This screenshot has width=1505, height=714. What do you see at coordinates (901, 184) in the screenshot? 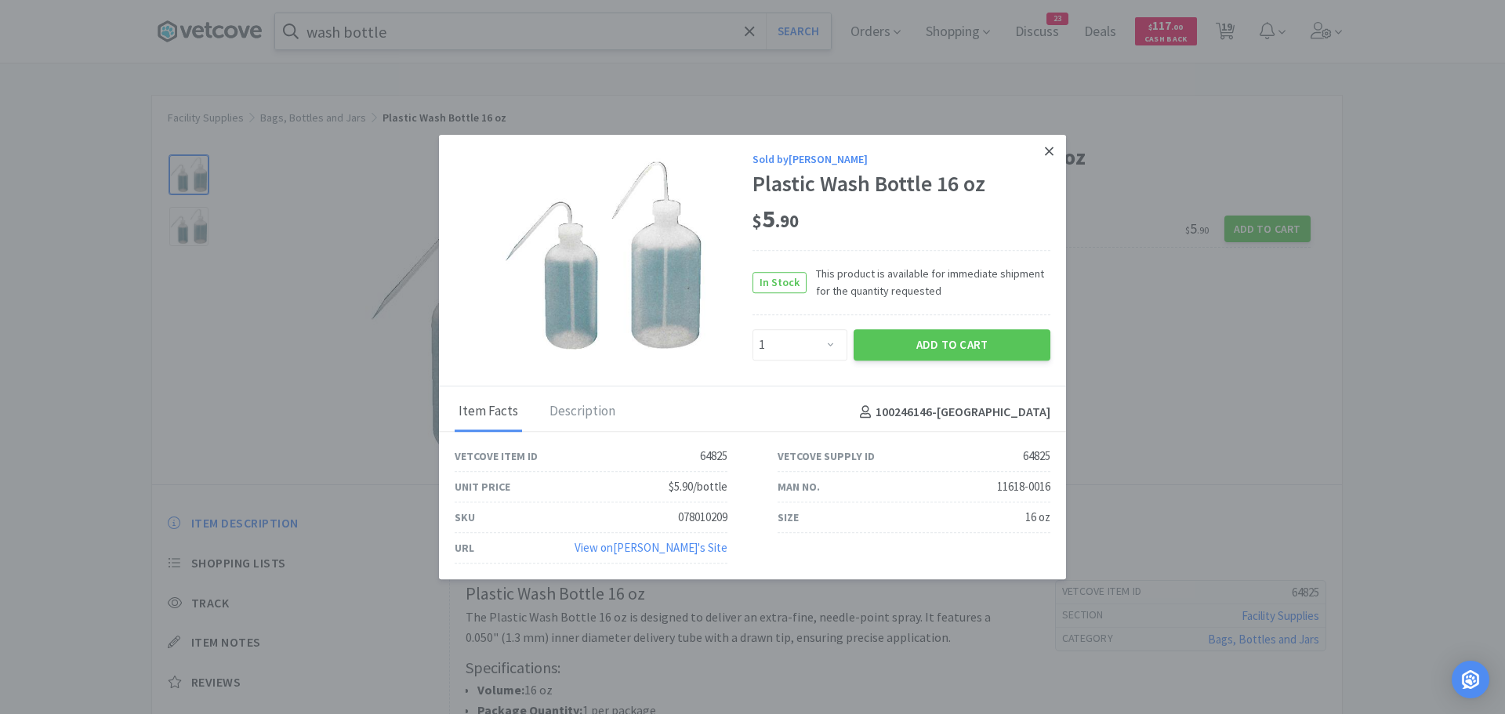
I see `div: Plastic Wash Bottle 16 oz` at bounding box center [901, 184].